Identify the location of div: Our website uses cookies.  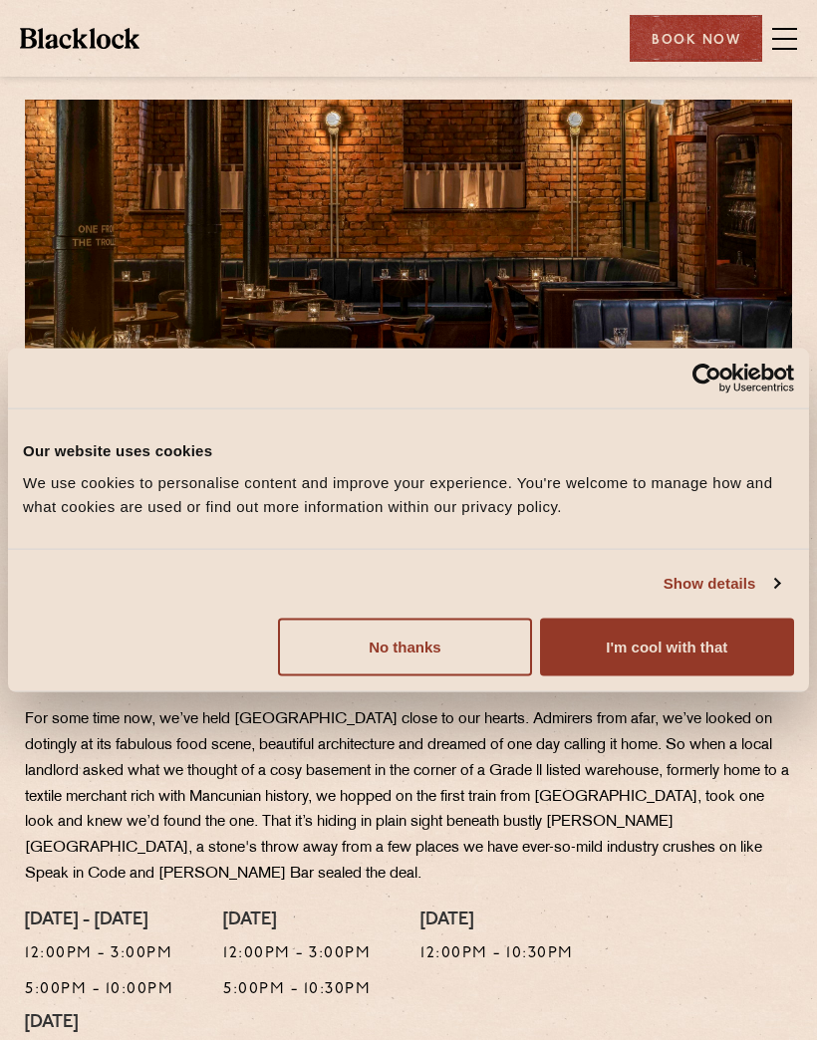
(408, 451).